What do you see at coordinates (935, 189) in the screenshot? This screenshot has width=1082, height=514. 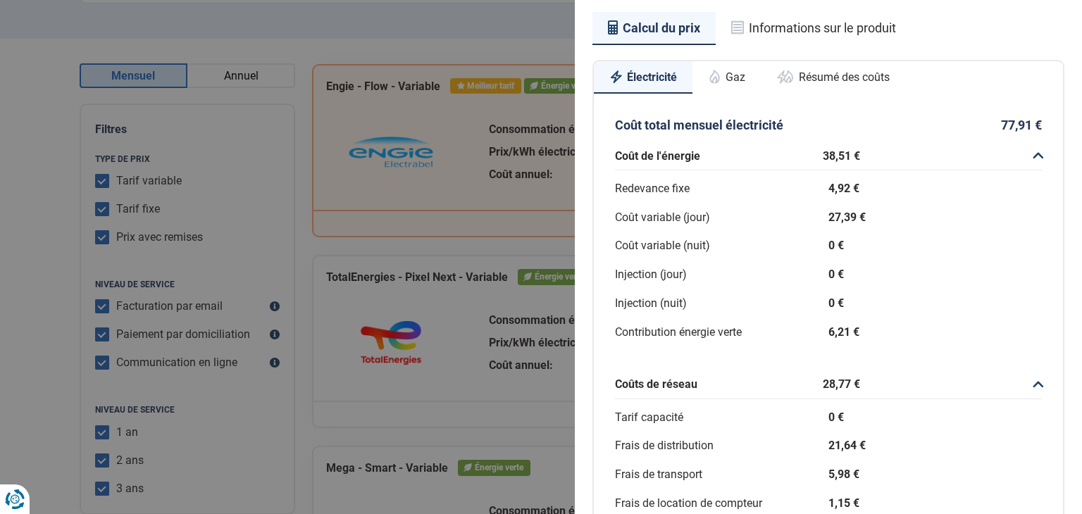 I see `div: 4,92 €` at bounding box center [935, 189].